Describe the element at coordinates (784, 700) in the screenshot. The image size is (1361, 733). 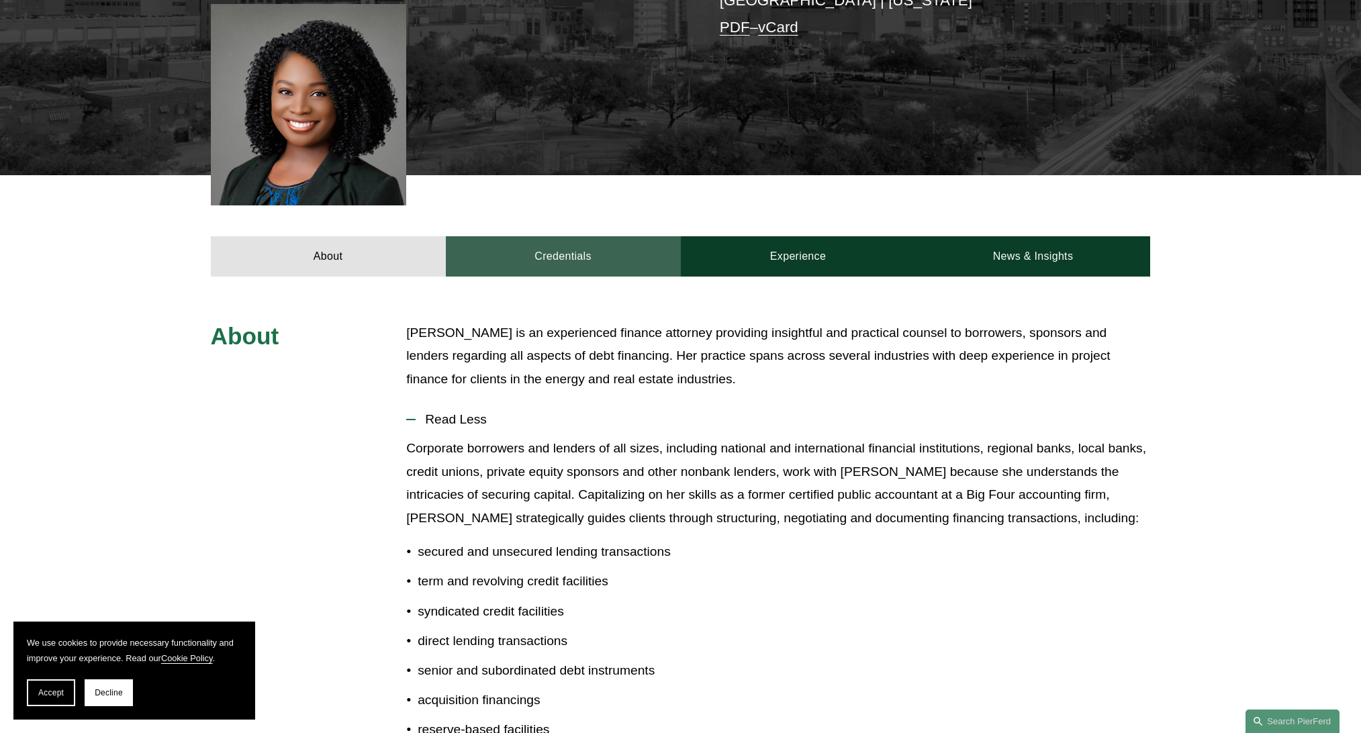
I see `p: acquisition financings` at that location.